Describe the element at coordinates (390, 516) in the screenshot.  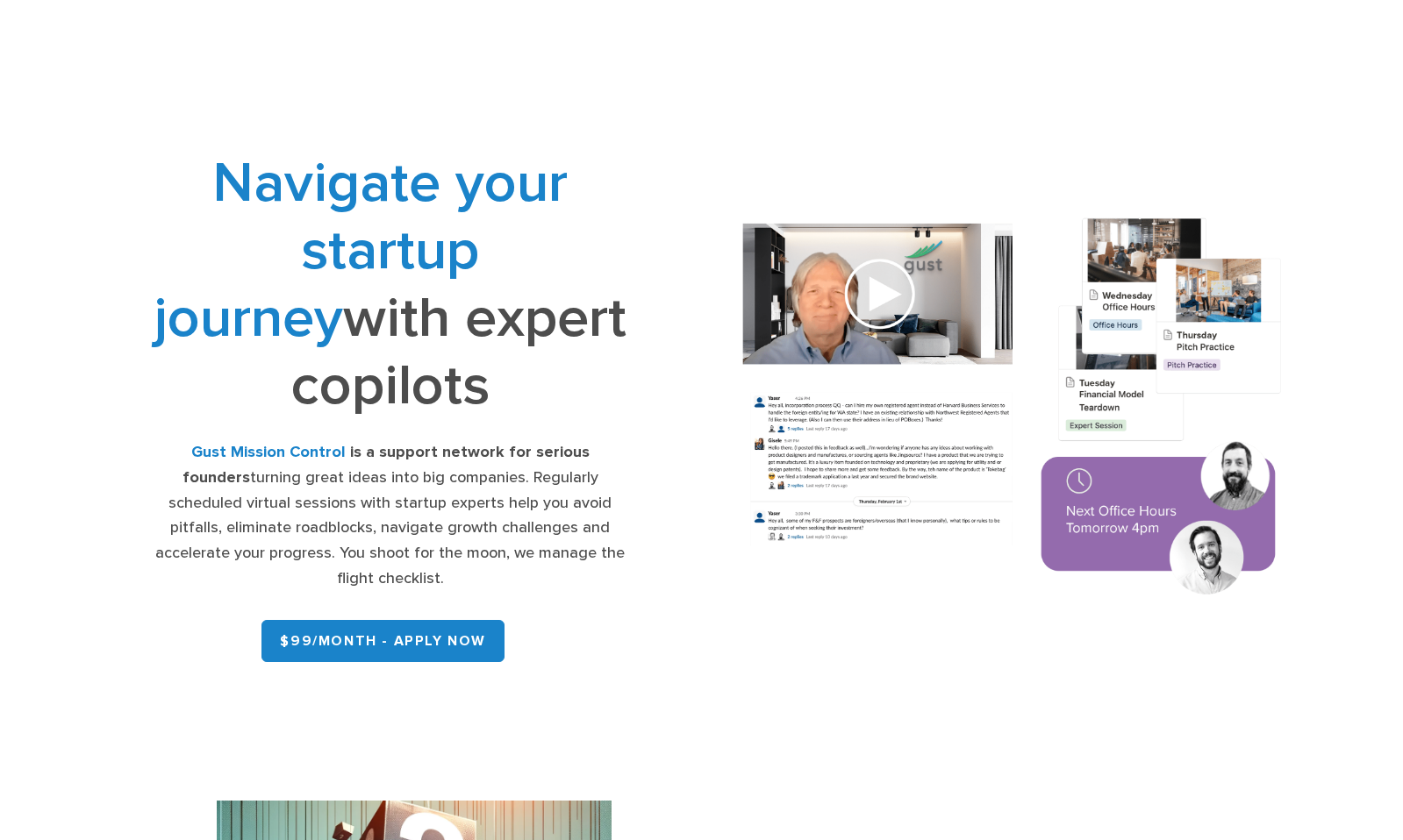
I see `div: turning great ideas into big companies. Regularly scheduled virtual sessions with startup experts...` at that location.